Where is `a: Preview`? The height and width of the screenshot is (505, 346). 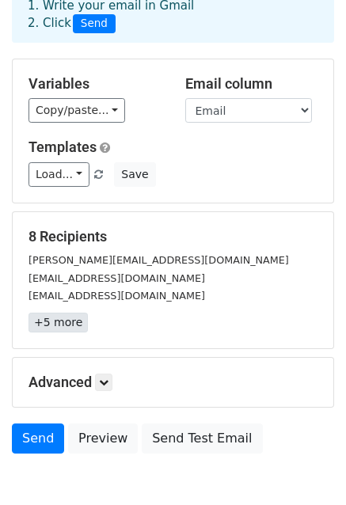 a: Preview is located at coordinates (103, 438).